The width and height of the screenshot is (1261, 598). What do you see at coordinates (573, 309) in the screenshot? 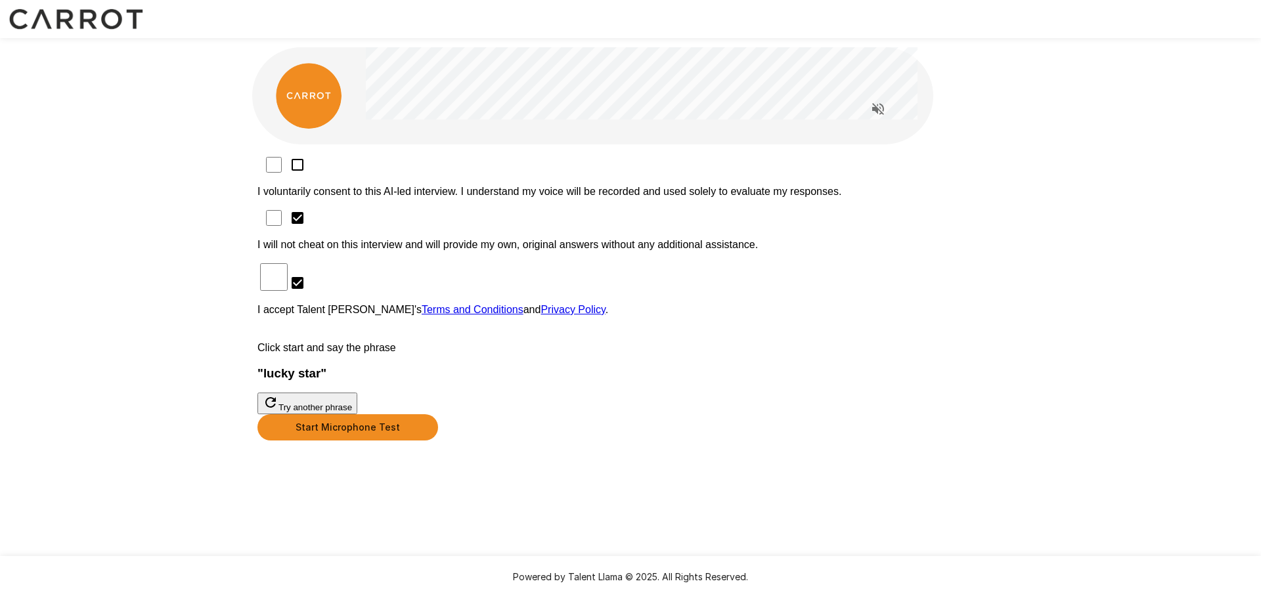
I see `a: Privacy Policy` at bounding box center [573, 309].